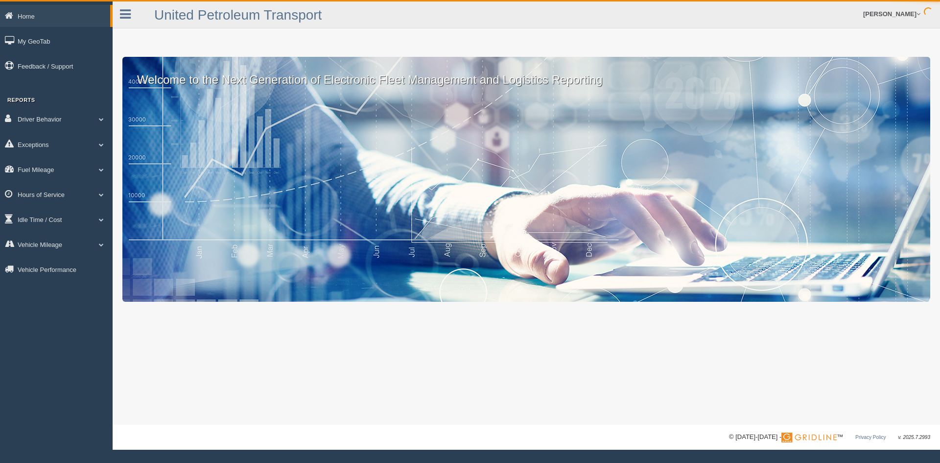  What do you see at coordinates (238, 15) in the screenshot?
I see `a: United Petroleum Transport` at bounding box center [238, 15].